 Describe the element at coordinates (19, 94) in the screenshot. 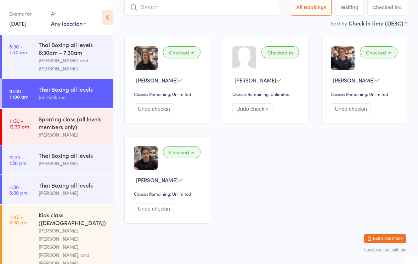

I see `time: 10:00 - 11:00 am` at that location.